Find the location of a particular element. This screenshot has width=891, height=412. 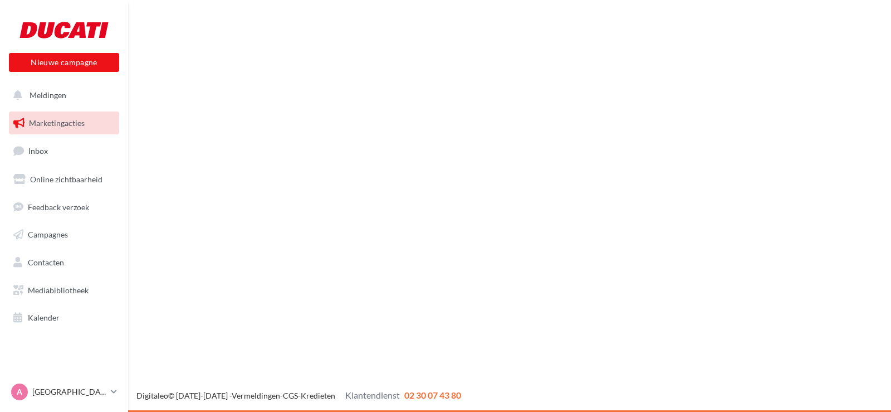

span: Campagnes is located at coordinates (48, 234).